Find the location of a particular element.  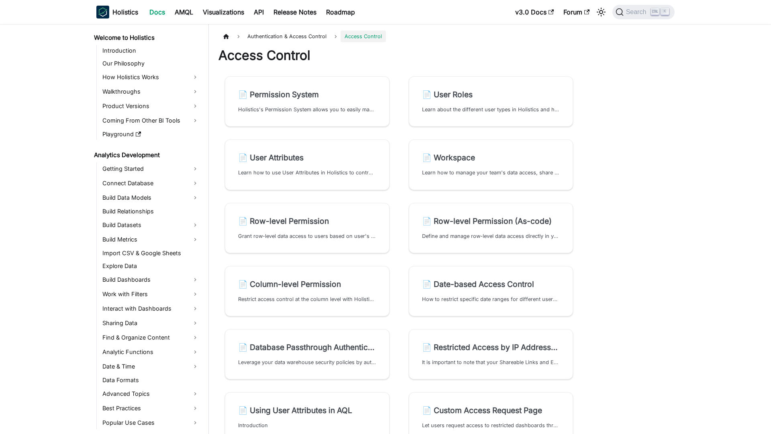

a: Data Formats is located at coordinates (151, 380).